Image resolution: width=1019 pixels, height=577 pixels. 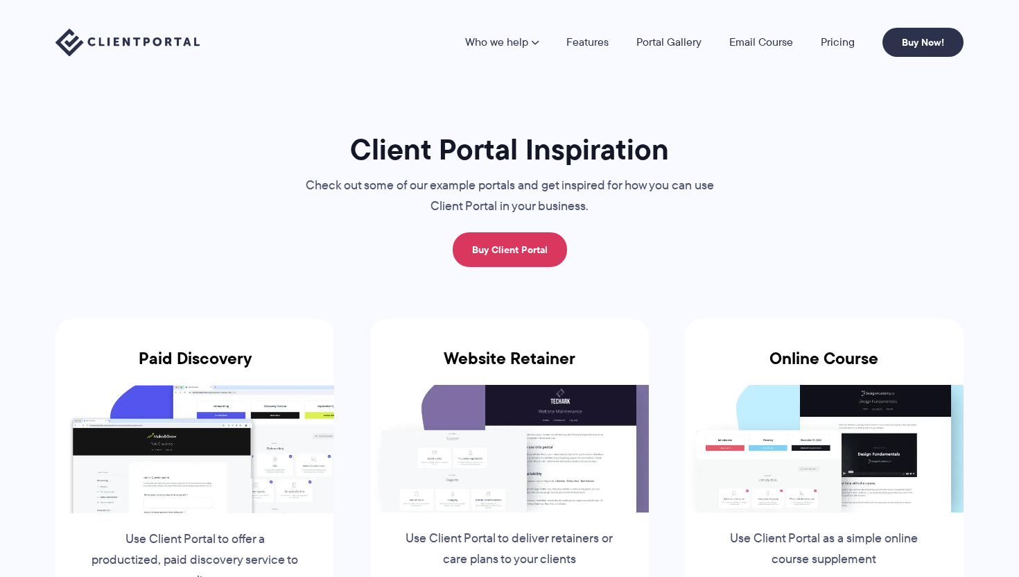 What do you see at coordinates (761, 42) in the screenshot?
I see `a: Email Course` at bounding box center [761, 42].